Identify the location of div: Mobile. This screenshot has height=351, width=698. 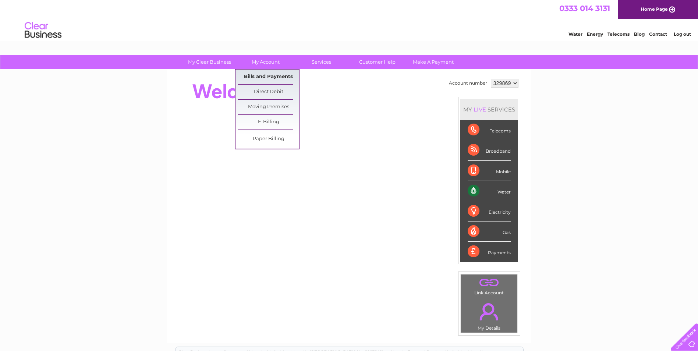
(489, 171).